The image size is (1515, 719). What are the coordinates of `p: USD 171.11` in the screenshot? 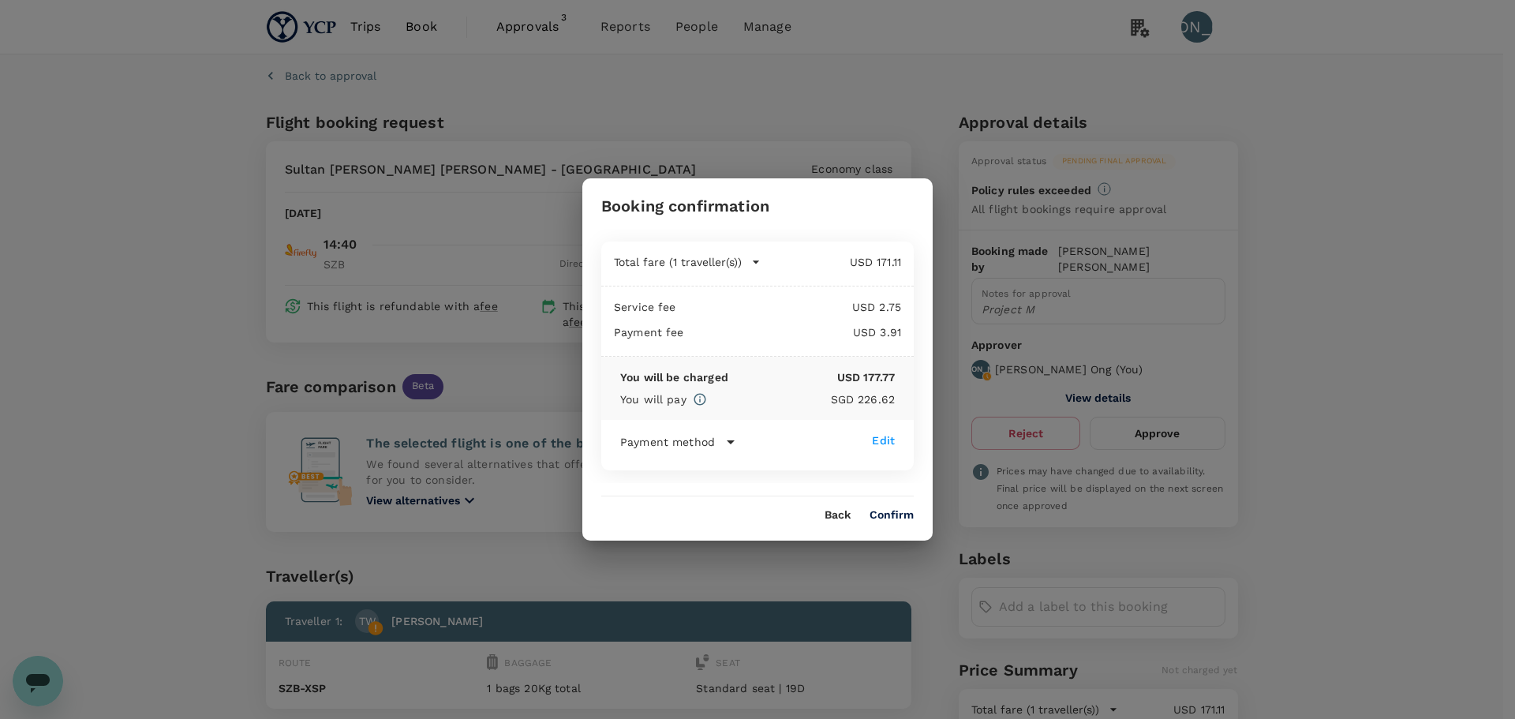 It's located at (831, 262).